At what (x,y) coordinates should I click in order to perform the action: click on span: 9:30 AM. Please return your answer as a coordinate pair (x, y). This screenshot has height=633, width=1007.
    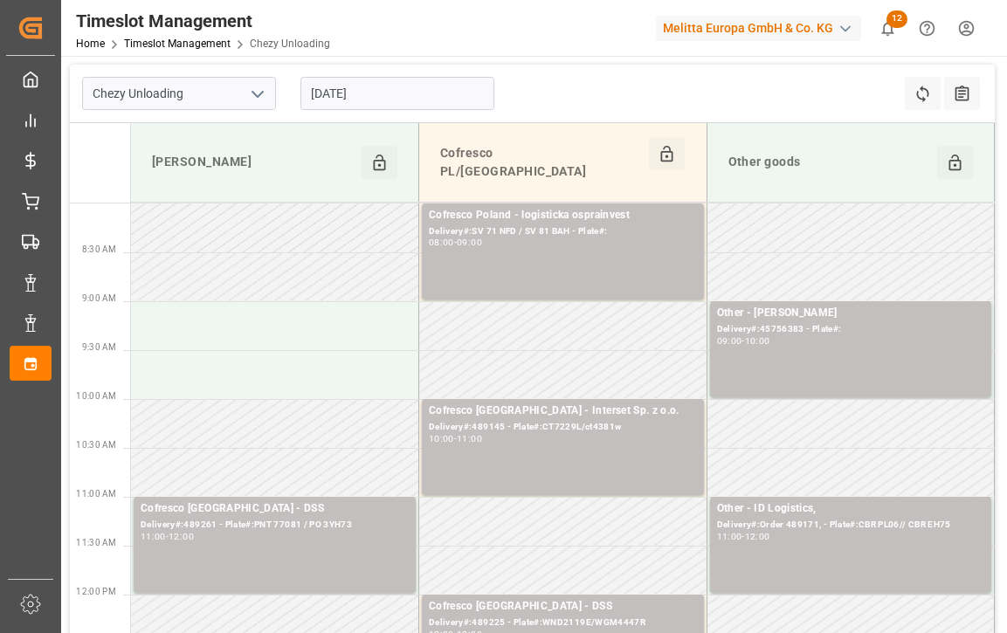
    Looking at the image, I should click on (99, 347).